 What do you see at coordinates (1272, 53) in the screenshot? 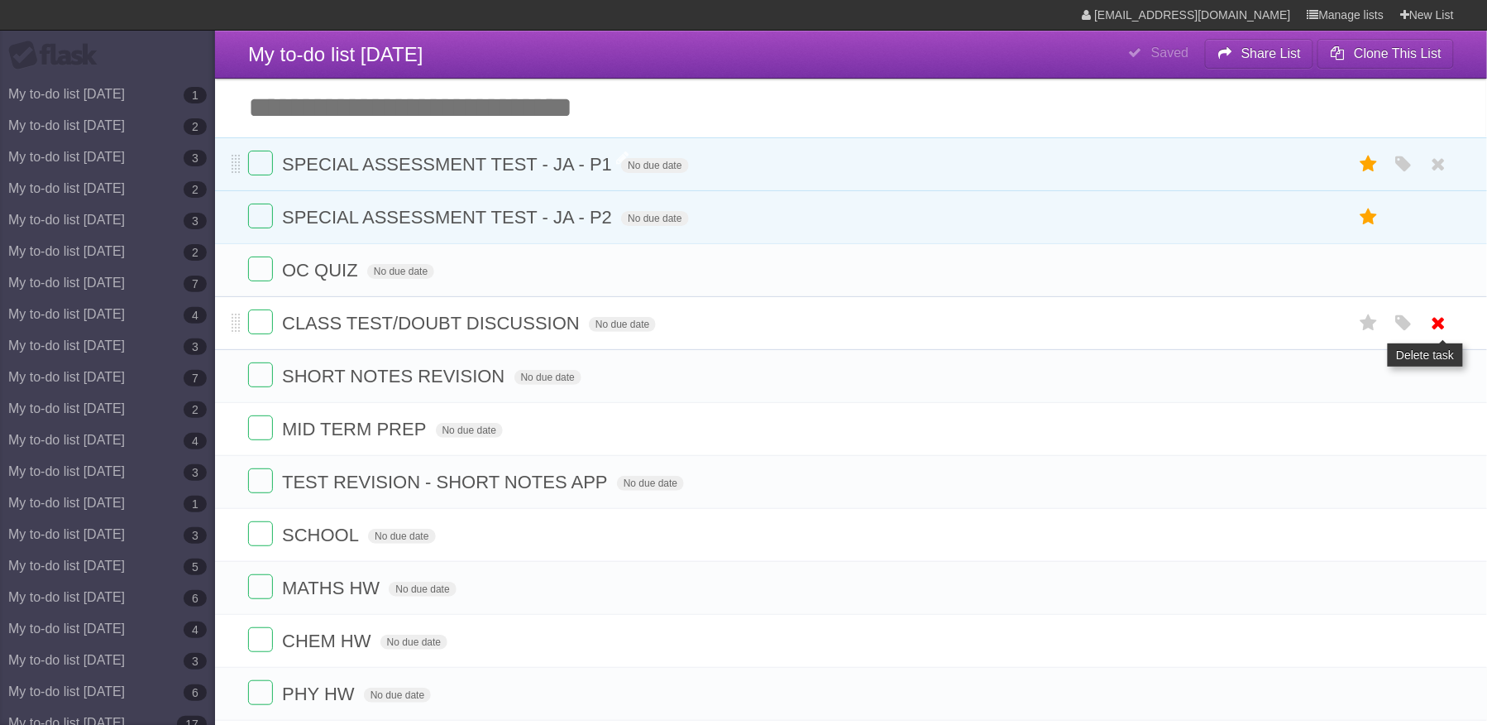
I see `b: Share List` at bounding box center [1272, 53].